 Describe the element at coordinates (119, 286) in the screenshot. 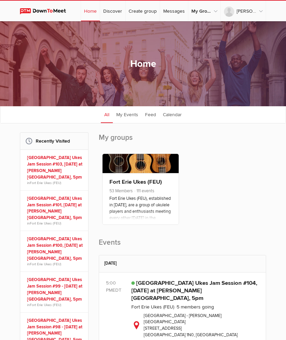

I see `div: 5:00 PM` at that location.